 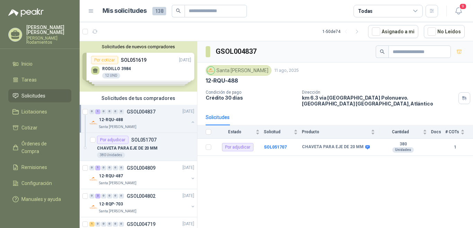 What do you see at coordinates (33, 96) in the screenshot?
I see `span: Solicitudes` at bounding box center [33, 96].